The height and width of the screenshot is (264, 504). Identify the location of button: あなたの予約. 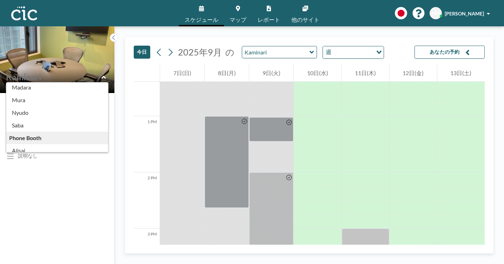
(450, 52).